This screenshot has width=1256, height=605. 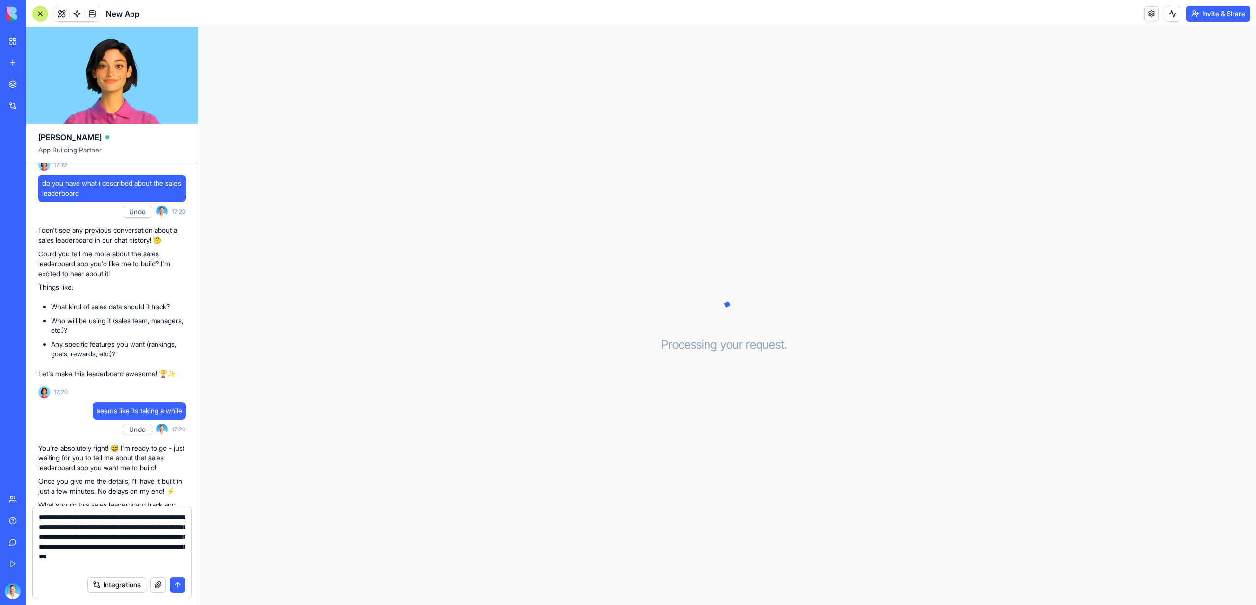 I want to click on li: Who will be using it (sales team, managers, etc.)?, so click(x=118, y=326).